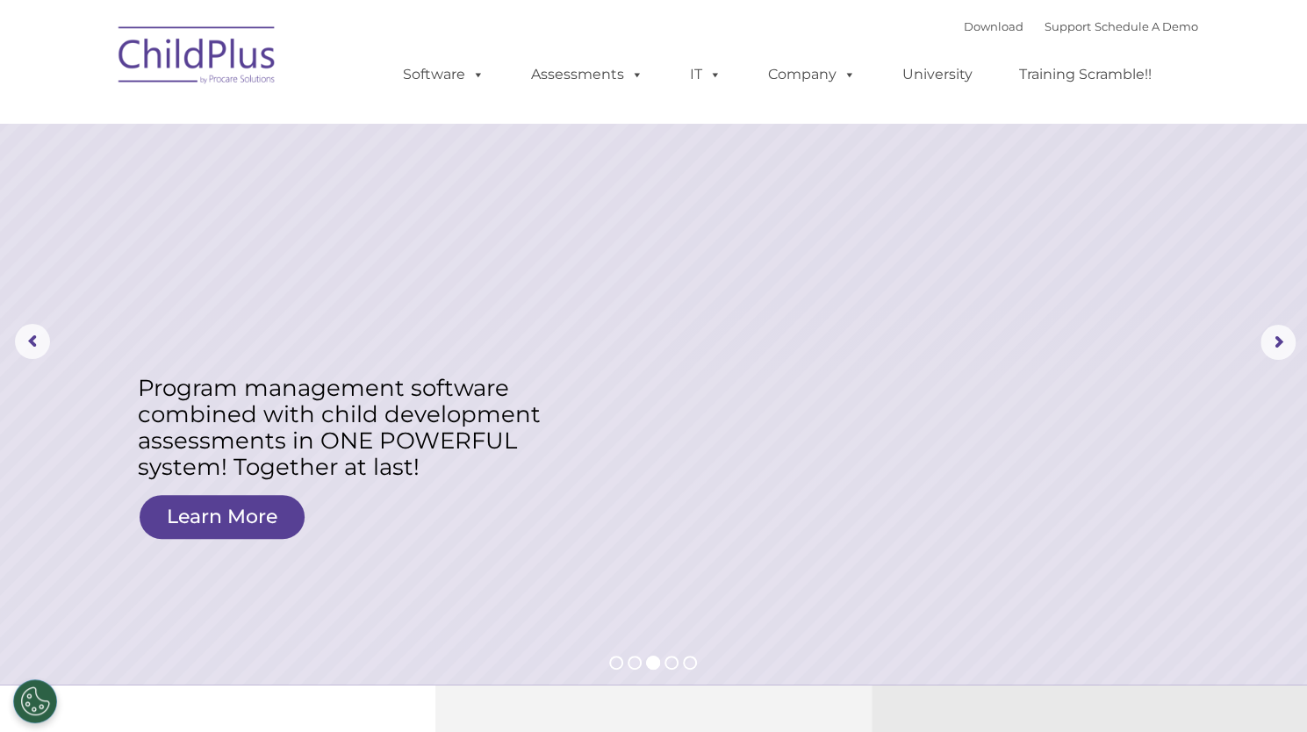 The image size is (1307, 732). Describe the element at coordinates (937, 75) in the screenshot. I see `a: University` at that location.